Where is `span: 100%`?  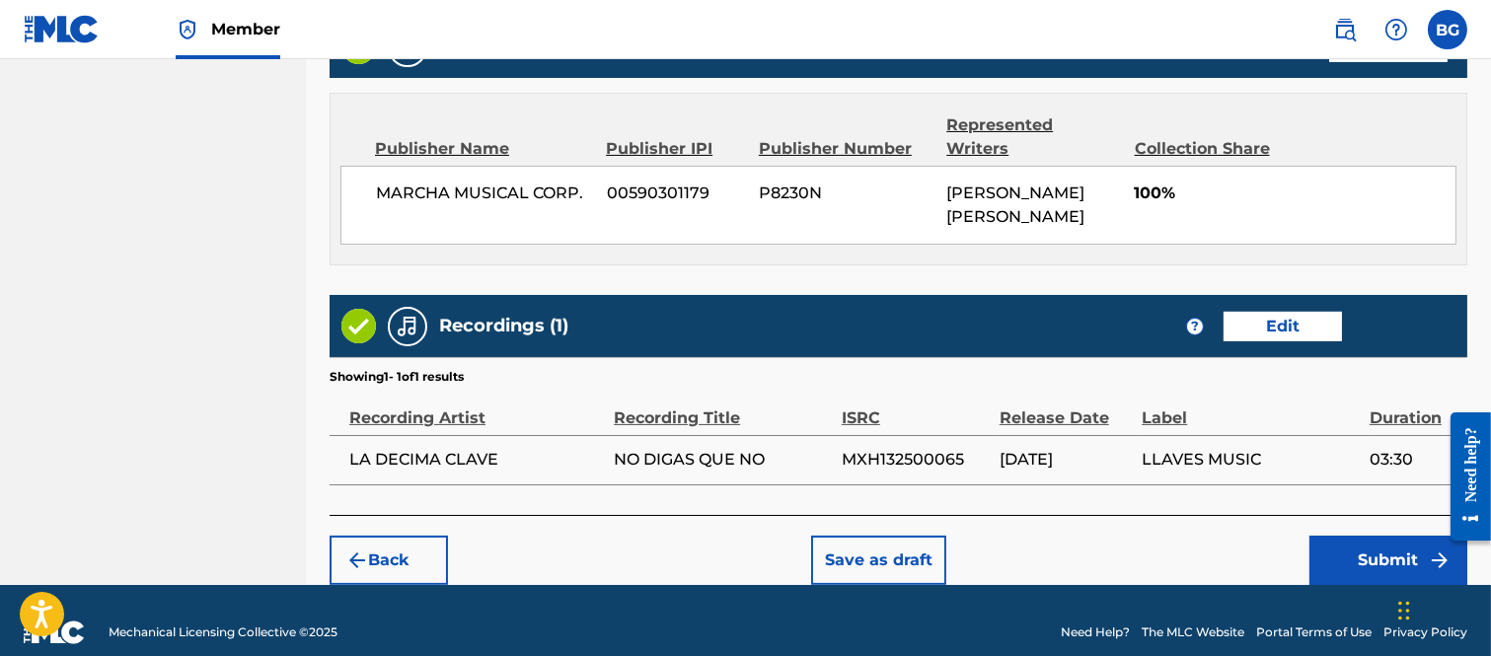
span: 100% is located at coordinates (1295, 193).